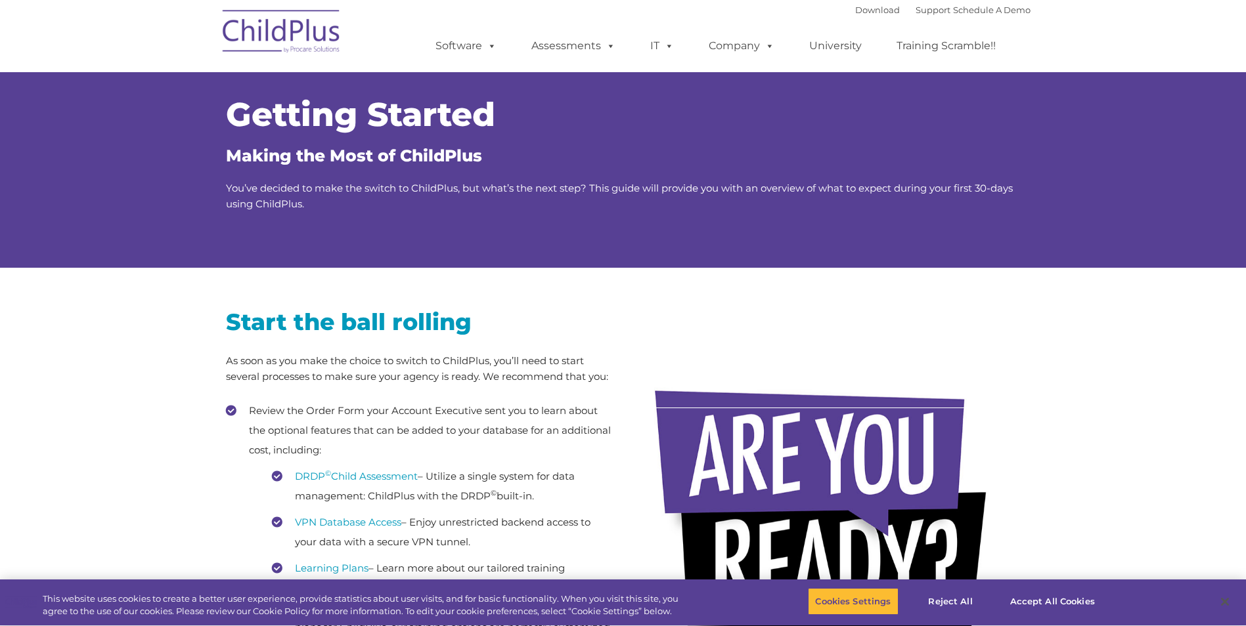 Image resolution: width=1246 pixels, height=626 pixels. What do you see at coordinates (946, 46) in the screenshot?
I see `a: Training Scramble!!` at bounding box center [946, 46].